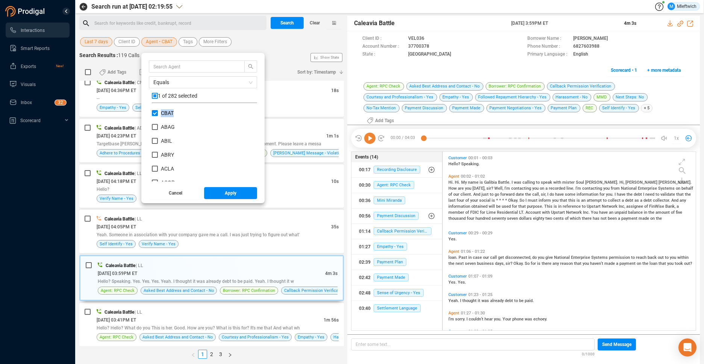 The height and width of the screenshot is (364, 704). What do you see at coordinates (486, 194) in the screenshot?
I see `span: just` at bounding box center [486, 194].